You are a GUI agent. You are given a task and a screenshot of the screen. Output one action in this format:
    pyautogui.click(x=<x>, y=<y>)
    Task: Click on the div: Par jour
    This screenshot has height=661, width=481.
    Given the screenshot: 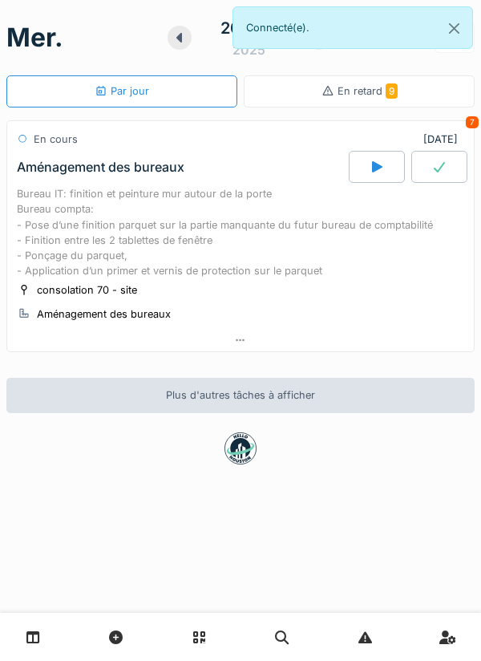 What is the action you would take?
    pyautogui.click(x=122, y=91)
    